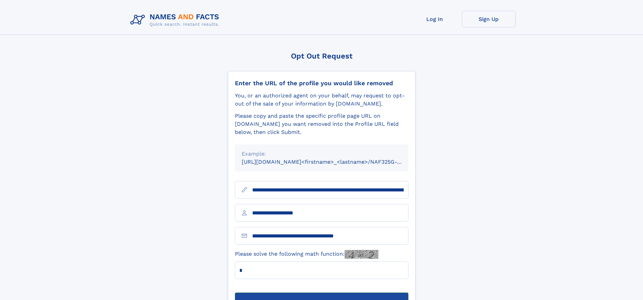 The image size is (643, 300). I want to click on label: Please solve the following math function:, so click(307, 254).